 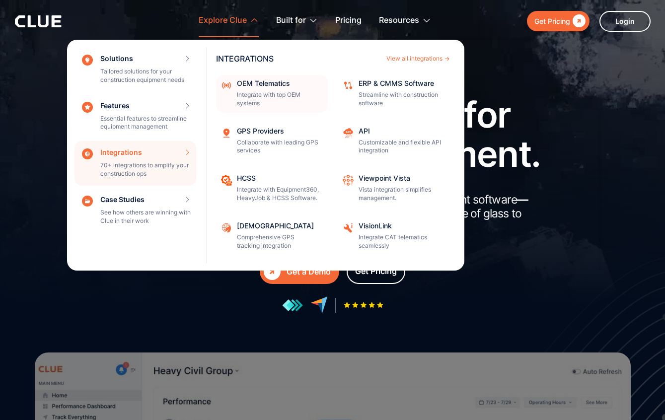 I want to click on a: Get Pricing, so click(x=558, y=21).